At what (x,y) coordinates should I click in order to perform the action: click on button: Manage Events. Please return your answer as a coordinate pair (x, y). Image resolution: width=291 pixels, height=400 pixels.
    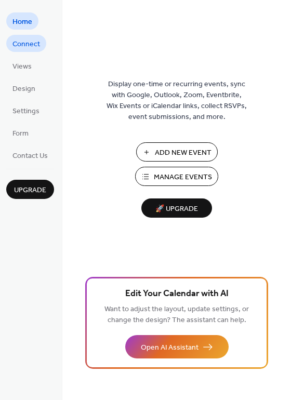
    Looking at the image, I should click on (177, 176).